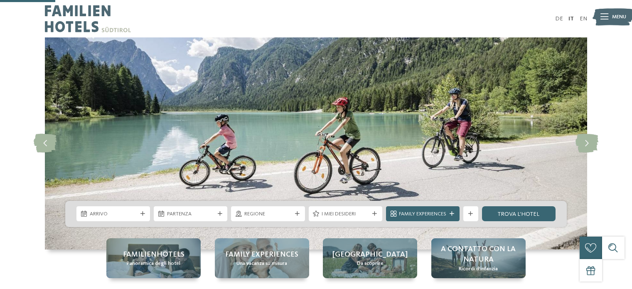 The image size is (632, 289). Describe the element at coordinates (345, 214) in the screenshot. I see `span: I miei desideri` at that location.